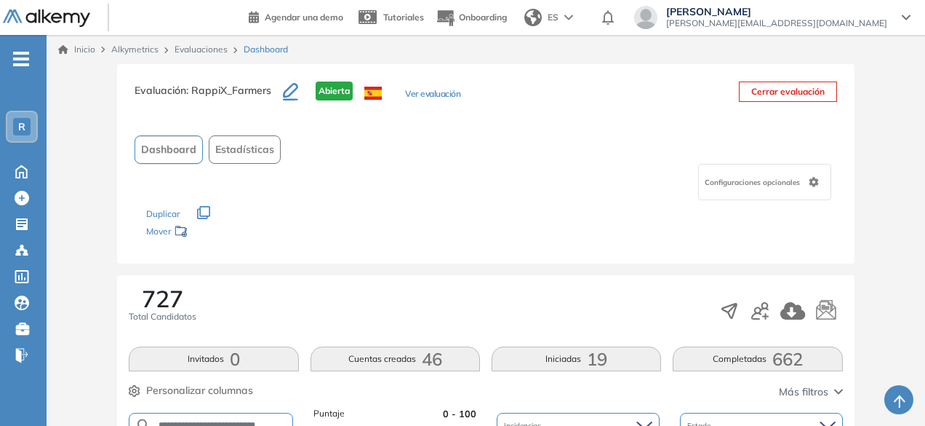  What do you see at coordinates (209, 97) in the screenshot?
I see `h3: Evaluación` at bounding box center [209, 97].